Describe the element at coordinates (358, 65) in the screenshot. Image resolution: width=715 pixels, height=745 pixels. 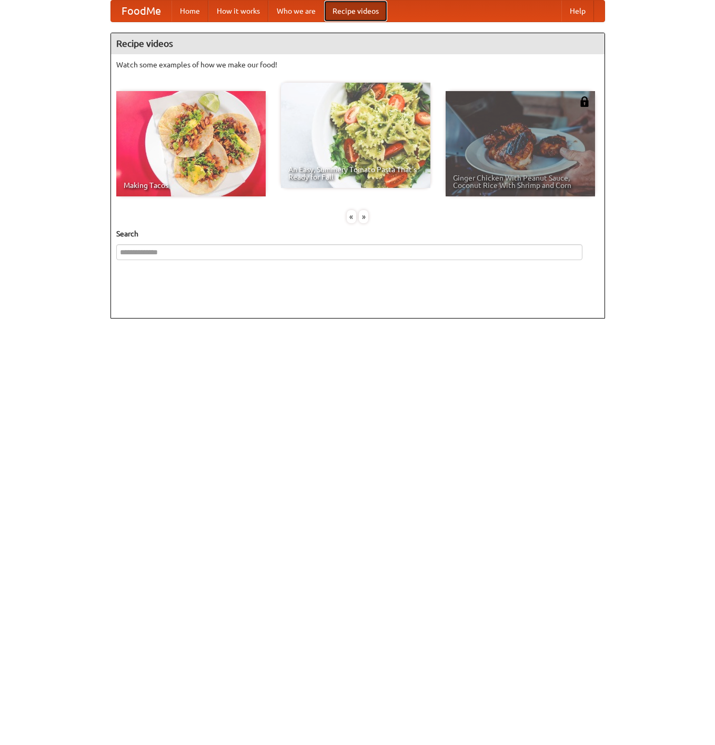
I see `p: Watch some examples of how we make our food!` at that location.